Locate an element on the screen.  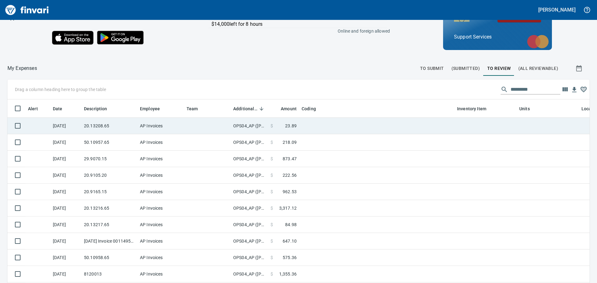
button: Choose columns to display is located at coordinates (565, 90).